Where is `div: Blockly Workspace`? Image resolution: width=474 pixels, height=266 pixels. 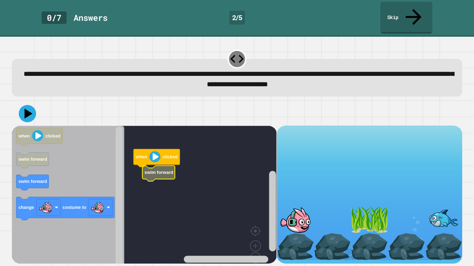
div: Blockly Workspace is located at coordinates (144, 195).